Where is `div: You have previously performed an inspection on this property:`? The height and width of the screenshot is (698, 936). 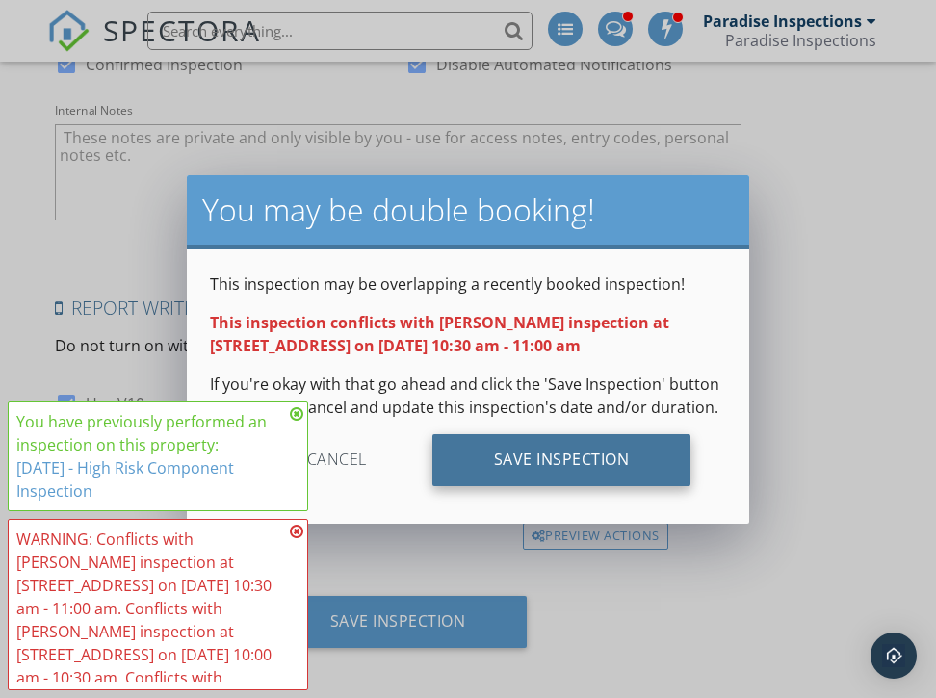 div: You have previously performed an inspection on this property: is located at coordinates (150, 457).